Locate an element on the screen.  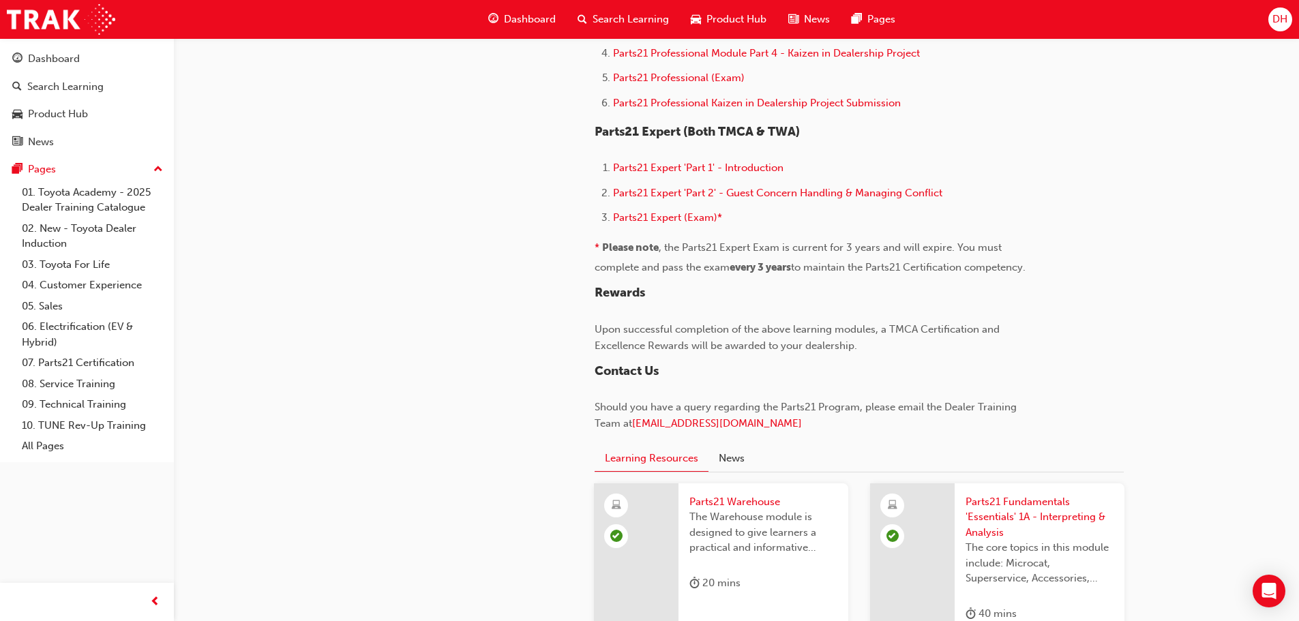
a: Parts21 Expert (Exam)* is located at coordinates (667, 217).